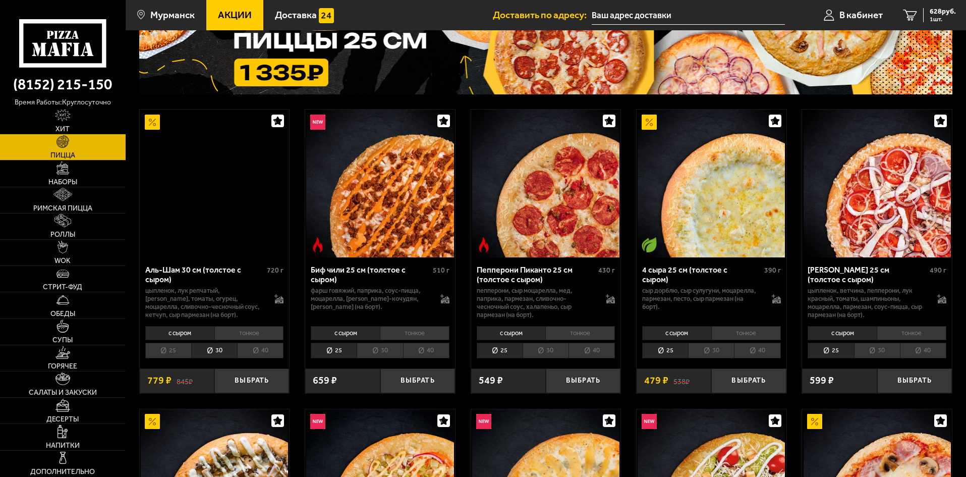 This screenshot has width=966, height=477. Describe the element at coordinates (63, 235) in the screenshot. I see `span: Роллы` at that location.